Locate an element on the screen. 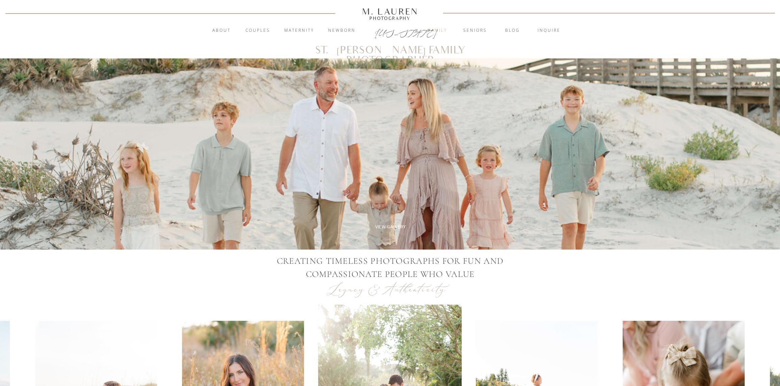 This screenshot has width=780, height=386. nav: Family is located at coordinates (438, 31).